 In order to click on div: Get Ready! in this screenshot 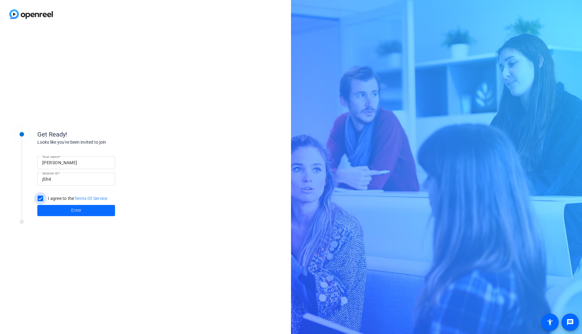, I will do `click(99, 134)`.